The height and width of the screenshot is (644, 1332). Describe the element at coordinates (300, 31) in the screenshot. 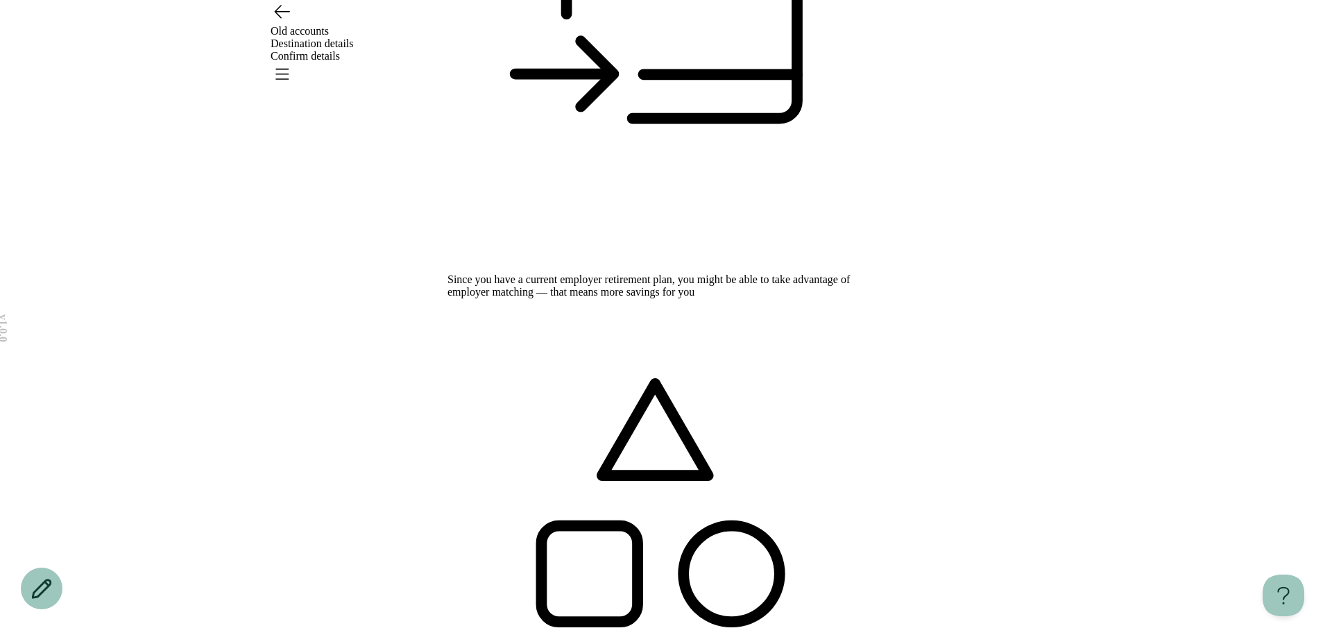

I see `span: Old accounts` at that location.